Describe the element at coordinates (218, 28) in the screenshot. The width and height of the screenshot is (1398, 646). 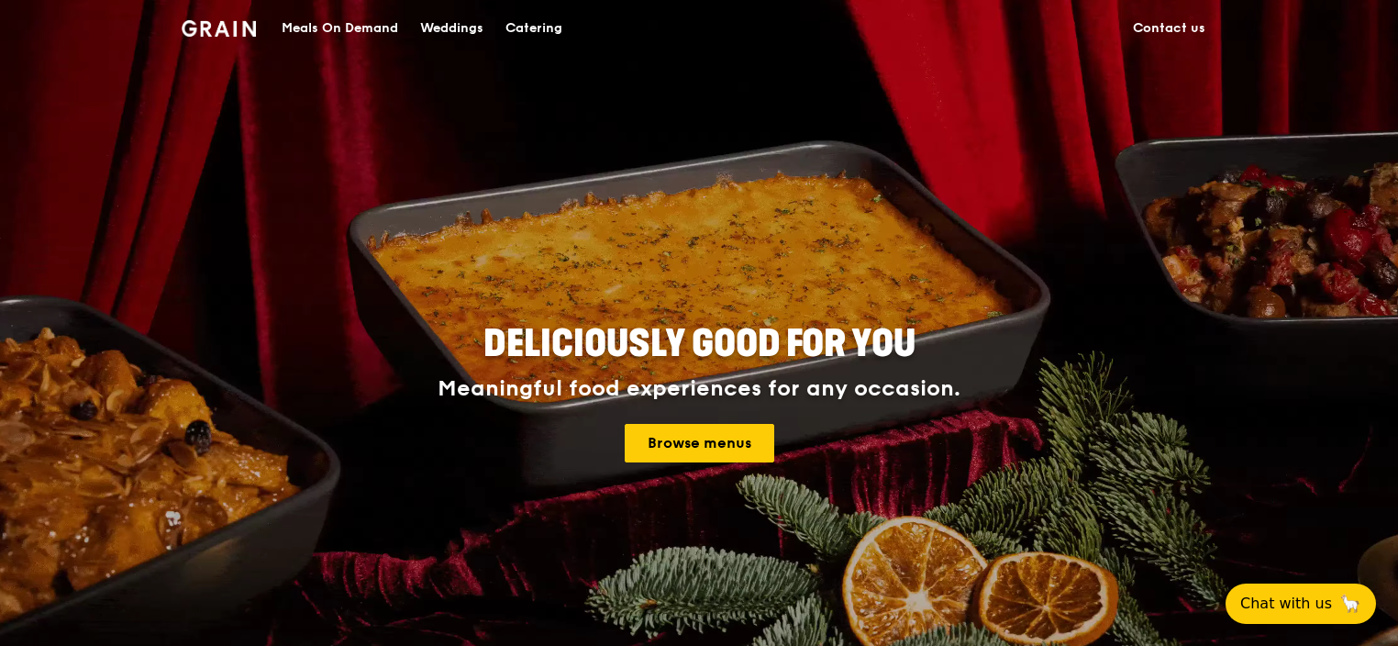
I see `img: Grain` at that location.